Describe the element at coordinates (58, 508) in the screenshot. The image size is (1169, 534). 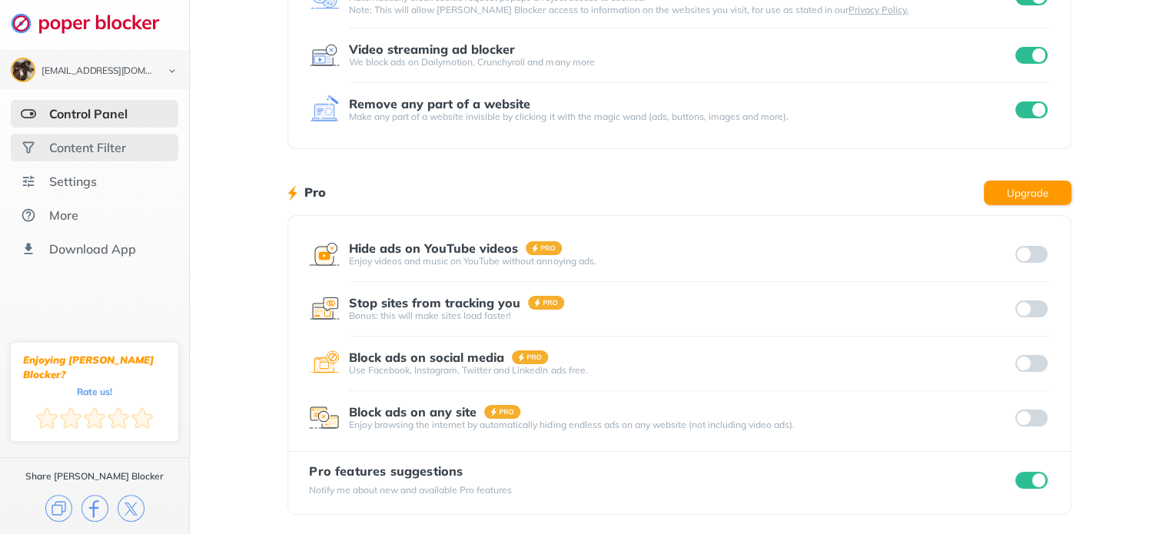
I see `img: copy.svg` at that location.